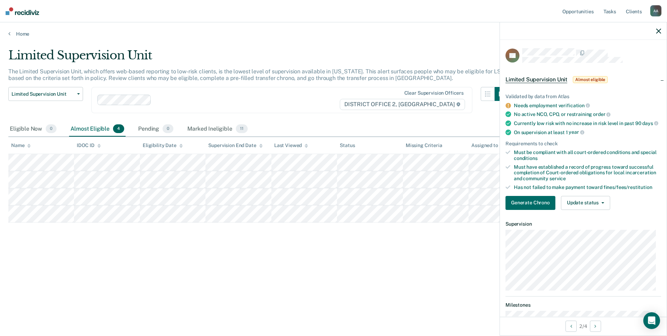  What do you see at coordinates (557, 178) in the screenshot?
I see `span: service` at bounding box center [557, 178].